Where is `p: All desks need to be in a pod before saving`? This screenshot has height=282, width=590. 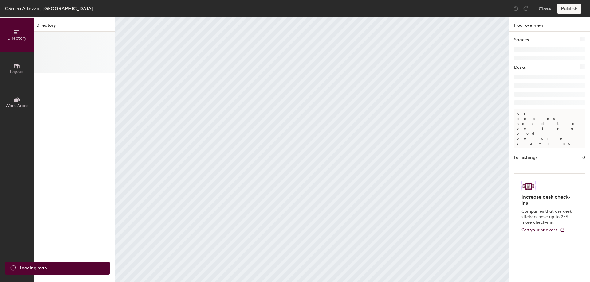
p: All desks need to be in a pod before saving is located at coordinates (549, 129).